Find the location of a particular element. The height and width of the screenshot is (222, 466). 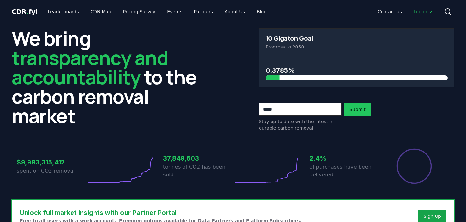

span: Log in is located at coordinates (423, 12).